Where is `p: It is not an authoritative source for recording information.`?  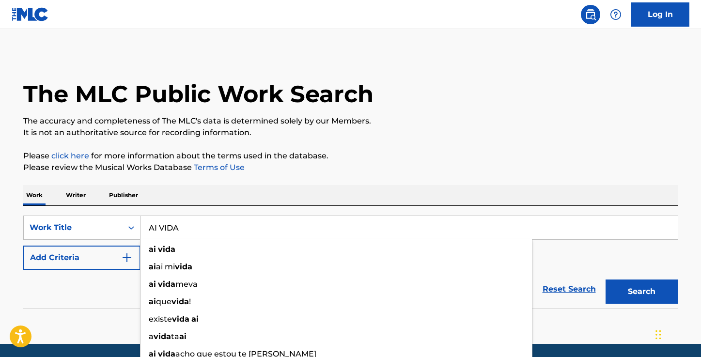 p: It is not an authoritative source for recording information. is located at coordinates (351, 133).